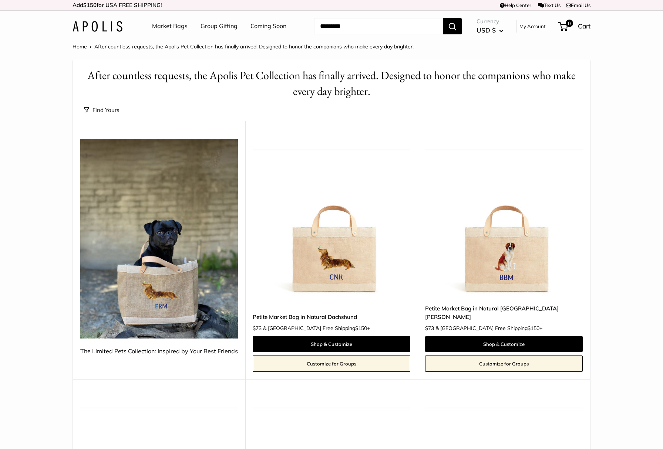 The image size is (663, 449). Describe the element at coordinates (254, 47) in the screenshot. I see `span: After countless requests, the Apolis Pet Collection has finally arrived. Designed to honor the co...` at that location.